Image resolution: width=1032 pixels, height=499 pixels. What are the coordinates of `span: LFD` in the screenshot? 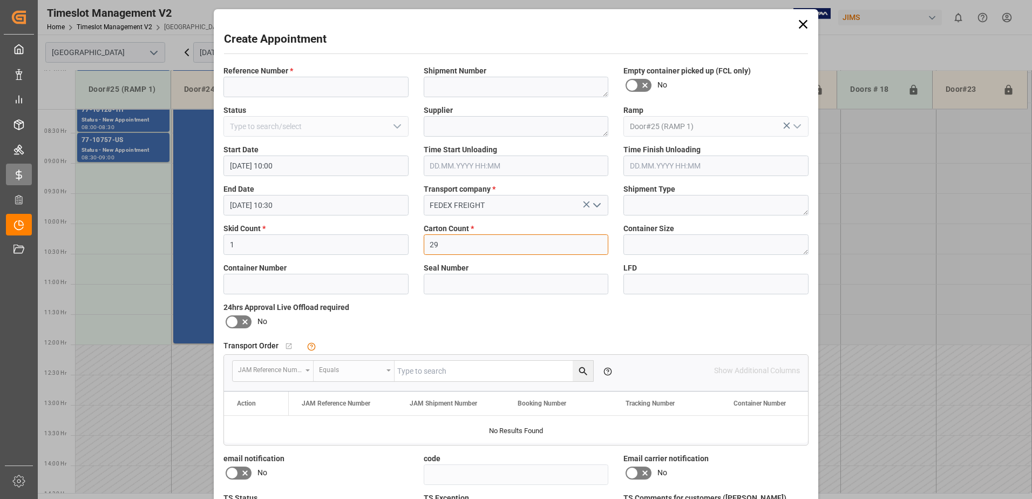 It's located at (630, 268).